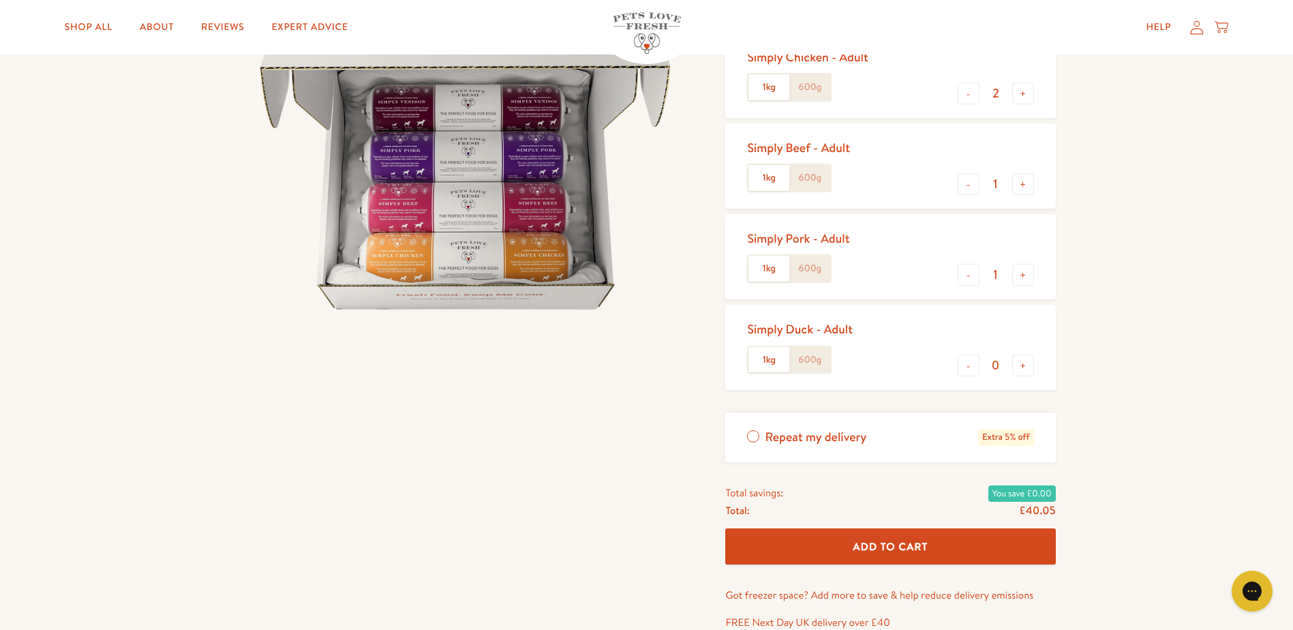  What do you see at coordinates (1158, 27) in the screenshot?
I see `a: Help` at bounding box center [1158, 27].